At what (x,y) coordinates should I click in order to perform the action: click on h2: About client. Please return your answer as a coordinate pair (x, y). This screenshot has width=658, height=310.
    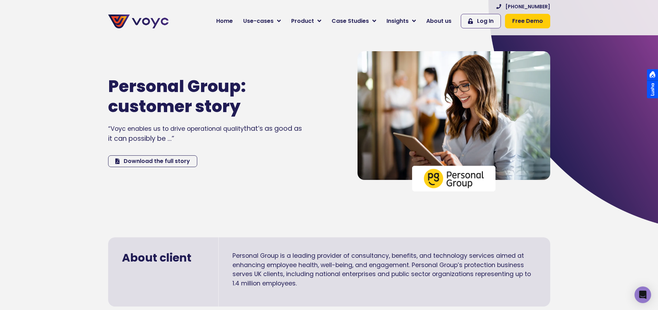
    Looking at the image, I should click on (163, 257).